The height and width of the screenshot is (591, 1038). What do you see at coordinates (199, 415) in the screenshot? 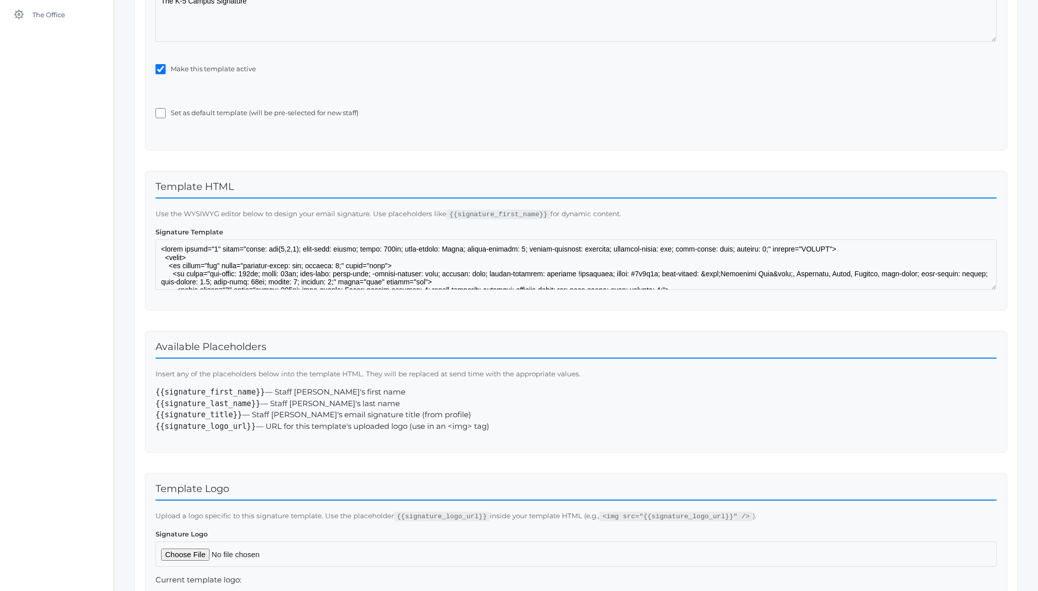
I see `code: {{signature_title}}` at bounding box center [199, 415].